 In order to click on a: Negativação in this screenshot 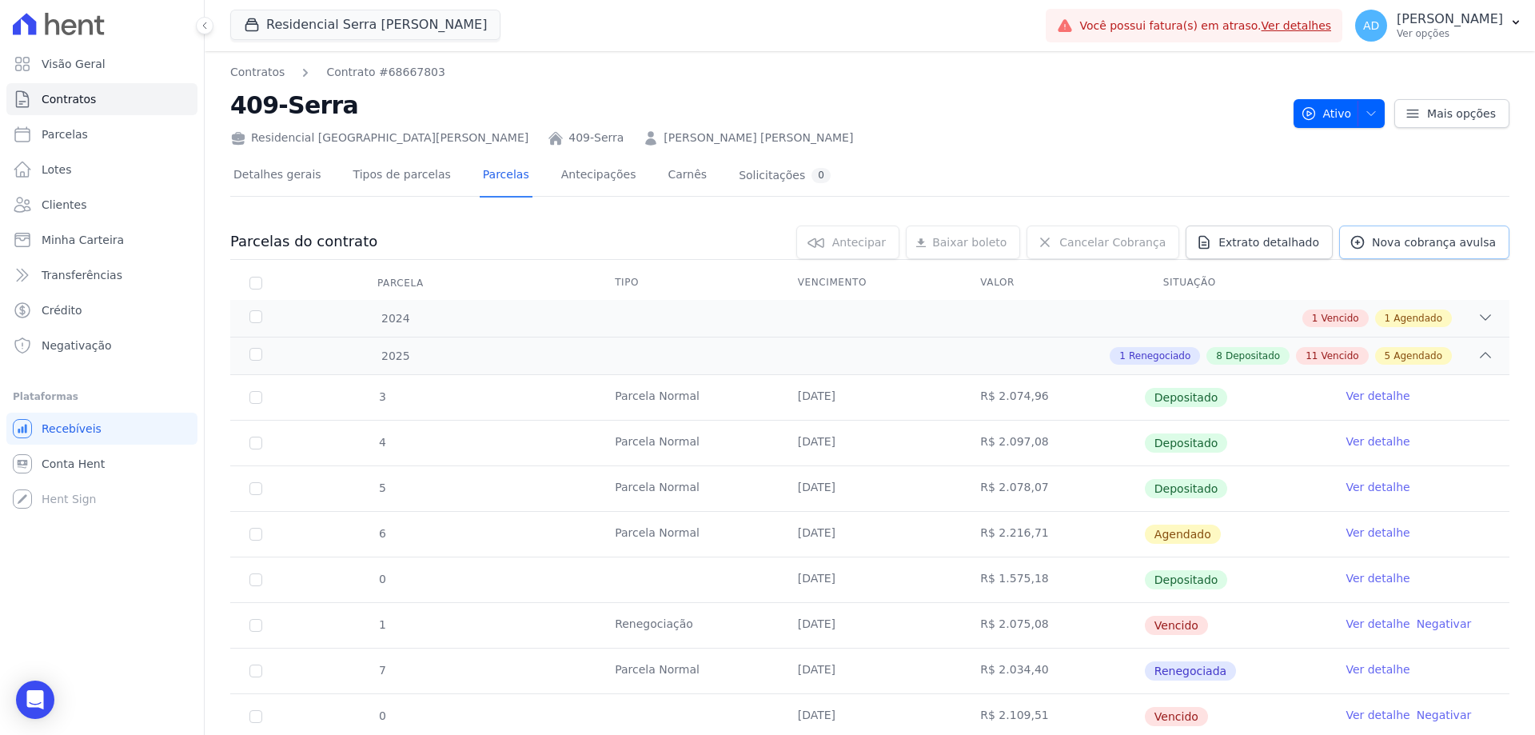, I will do `click(102, 345)`.